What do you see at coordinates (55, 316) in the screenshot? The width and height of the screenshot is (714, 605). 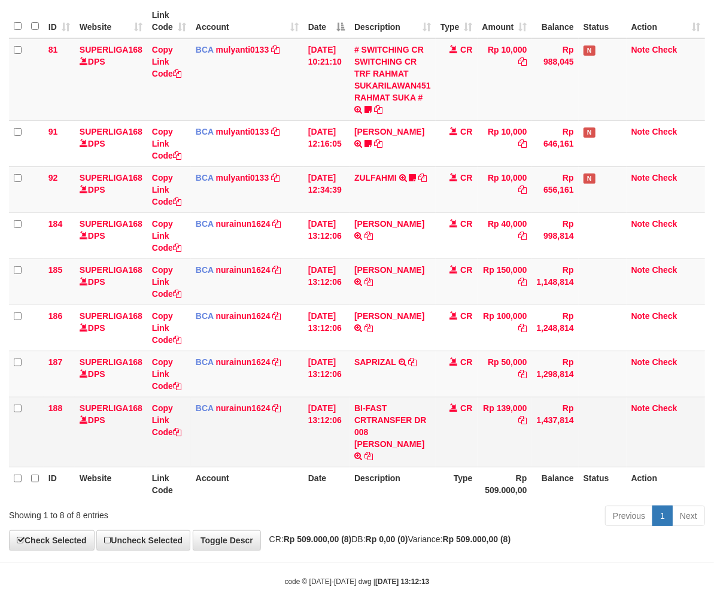 I see `span: 186` at bounding box center [55, 316].